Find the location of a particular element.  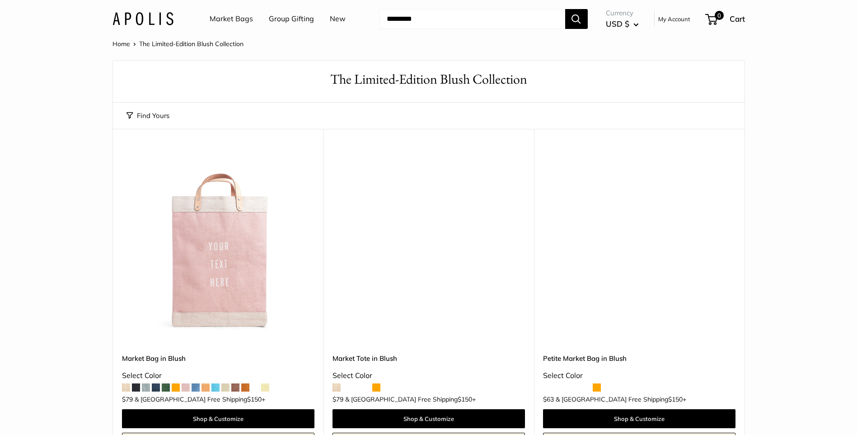

h1: The Limited-Edition Blush Collection is located at coordinates (429, 79).